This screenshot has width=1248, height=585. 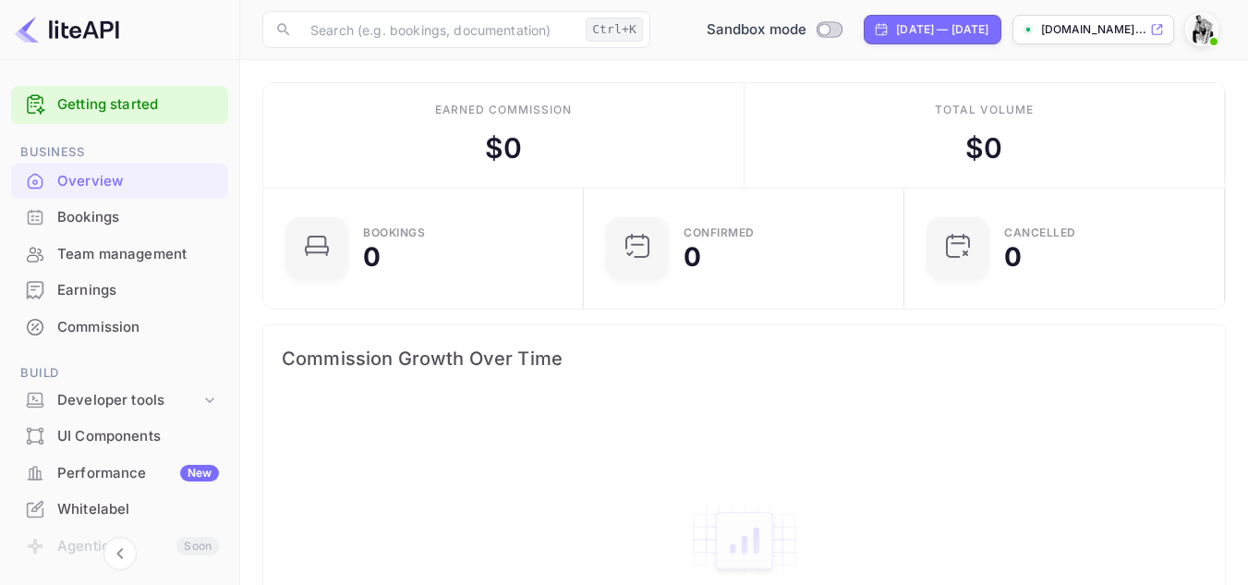 What do you see at coordinates (119, 180) in the screenshot?
I see `a: Overview` at bounding box center [119, 180].